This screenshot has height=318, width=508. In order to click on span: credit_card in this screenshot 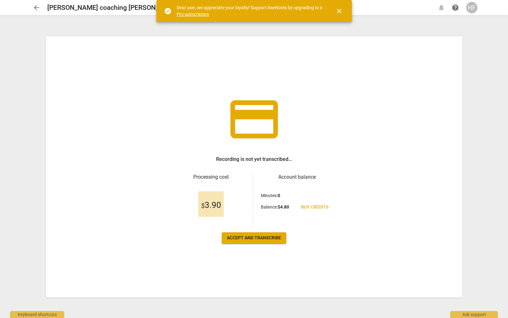, I will do `click(254, 119)`.